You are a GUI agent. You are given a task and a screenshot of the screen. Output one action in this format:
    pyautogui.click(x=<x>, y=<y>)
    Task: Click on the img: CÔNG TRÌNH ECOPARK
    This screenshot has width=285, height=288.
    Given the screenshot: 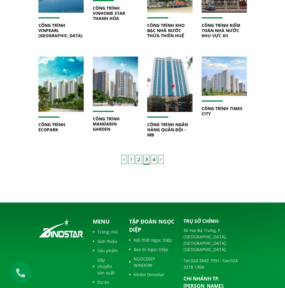 What is the action you would take?
    pyautogui.click(x=61, y=84)
    